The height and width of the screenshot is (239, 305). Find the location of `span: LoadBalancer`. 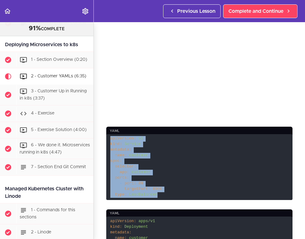

span: LoadBalancer is located at coordinates (143, 195).